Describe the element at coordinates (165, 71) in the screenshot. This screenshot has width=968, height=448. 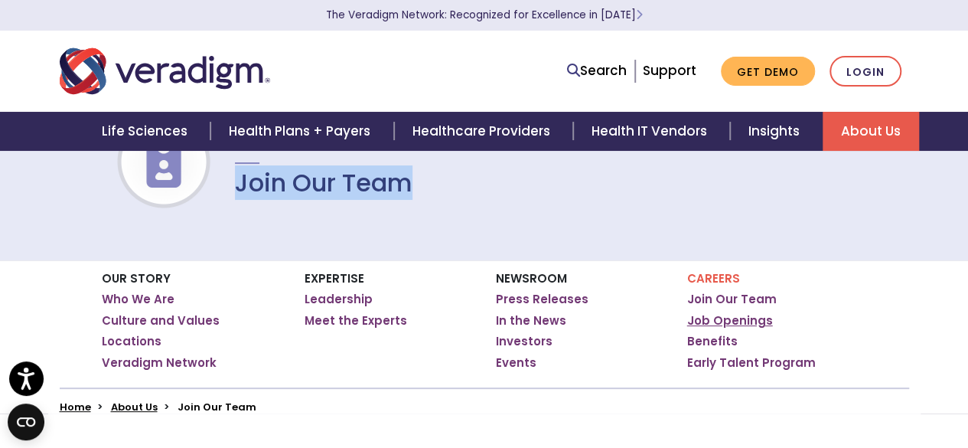
I see `img: Veradigm logo` at that location.